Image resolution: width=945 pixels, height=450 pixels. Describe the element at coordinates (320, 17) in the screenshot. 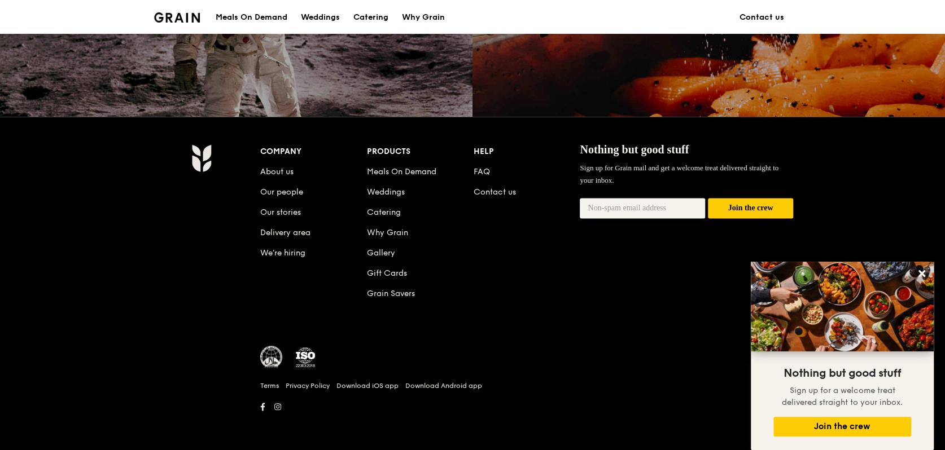

I see `div: Weddings` at that location.